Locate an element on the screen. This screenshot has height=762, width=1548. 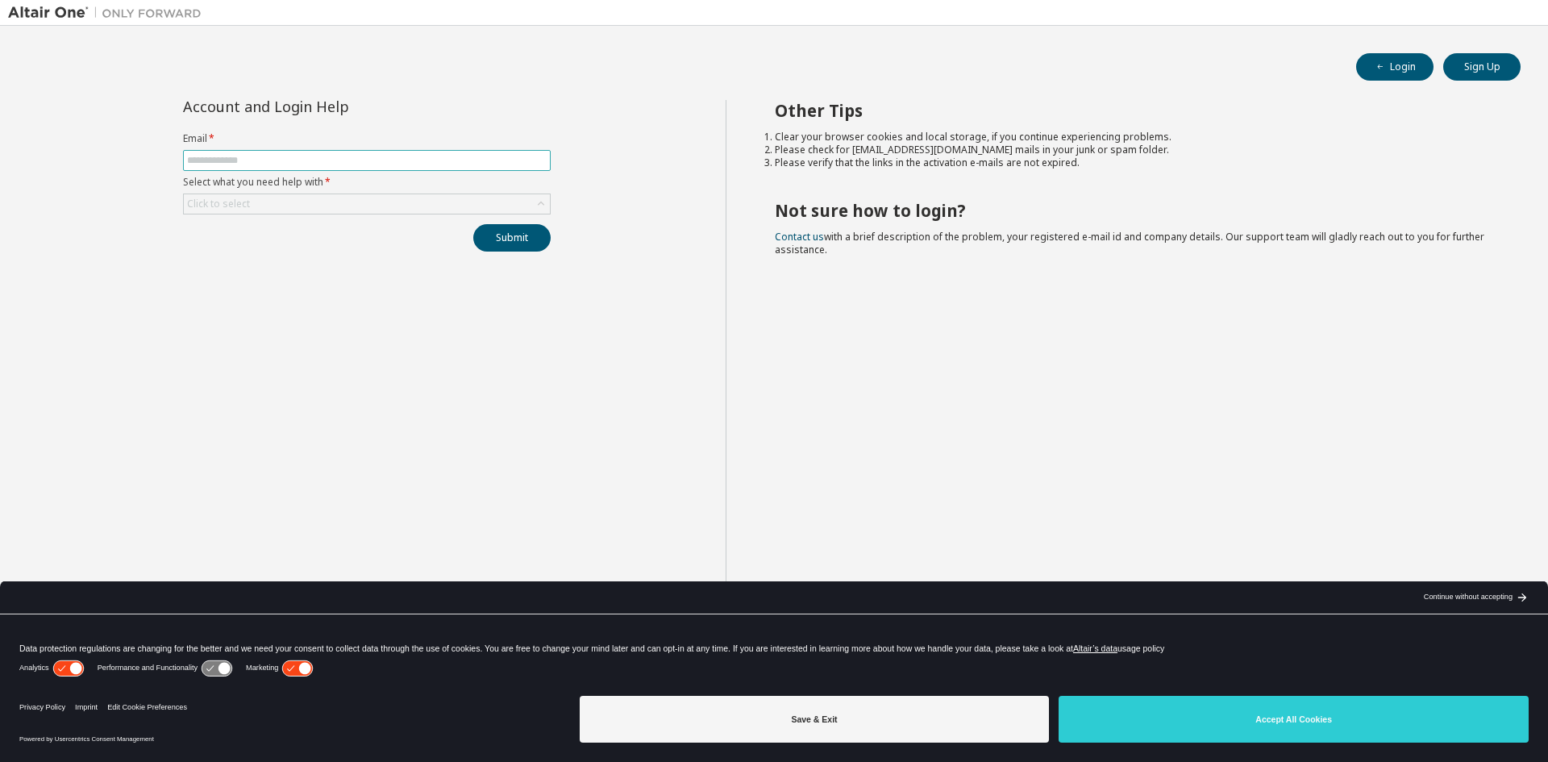
img: Altair One is located at coordinates (109, 13).